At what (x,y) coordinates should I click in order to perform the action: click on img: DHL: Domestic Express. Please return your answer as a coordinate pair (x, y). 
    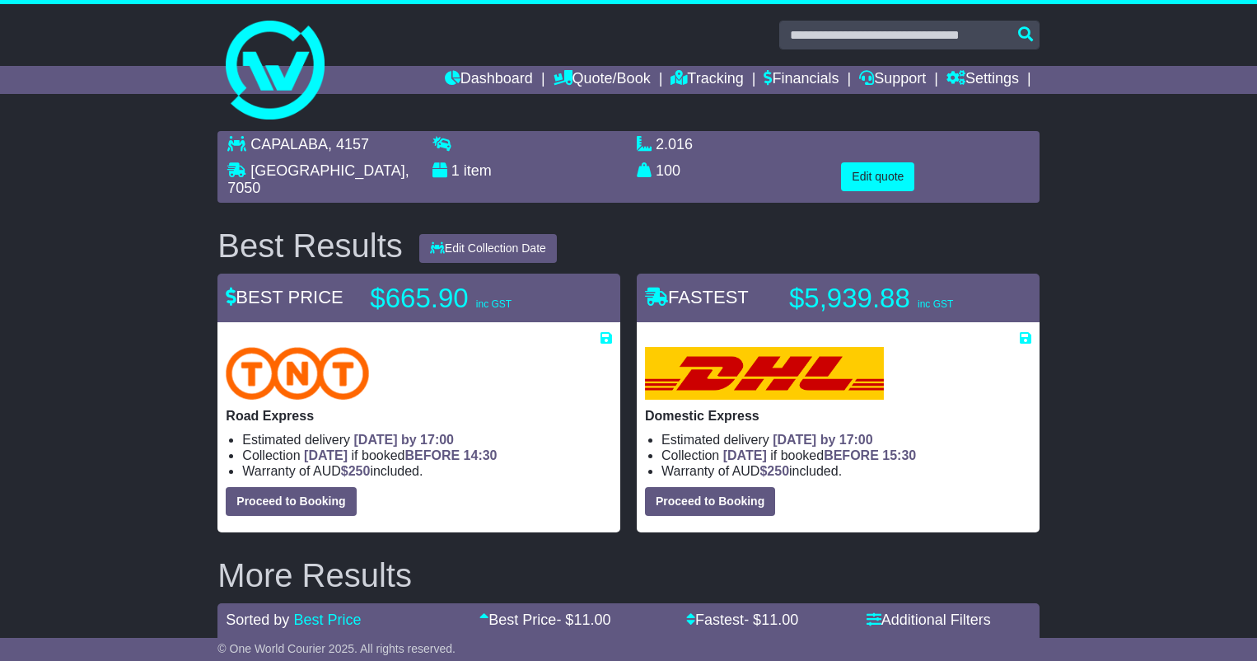
    Looking at the image, I should click on (765, 373).